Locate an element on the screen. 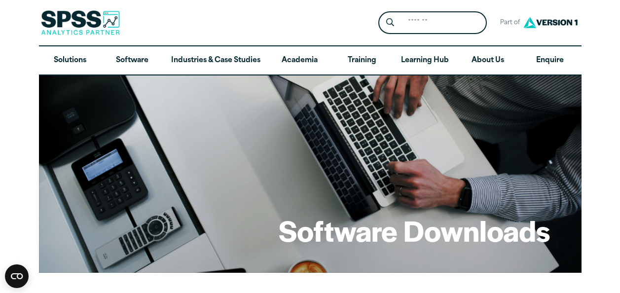 Image resolution: width=620 pixels, height=293 pixels. a: About Us is located at coordinates (488, 61).